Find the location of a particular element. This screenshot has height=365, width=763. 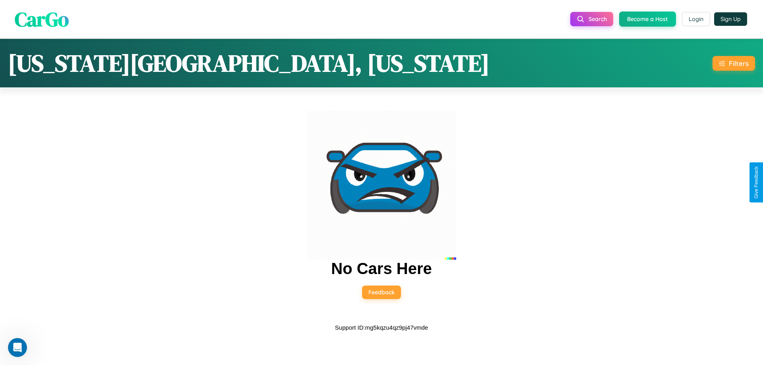

div: Filters is located at coordinates (738, 63).